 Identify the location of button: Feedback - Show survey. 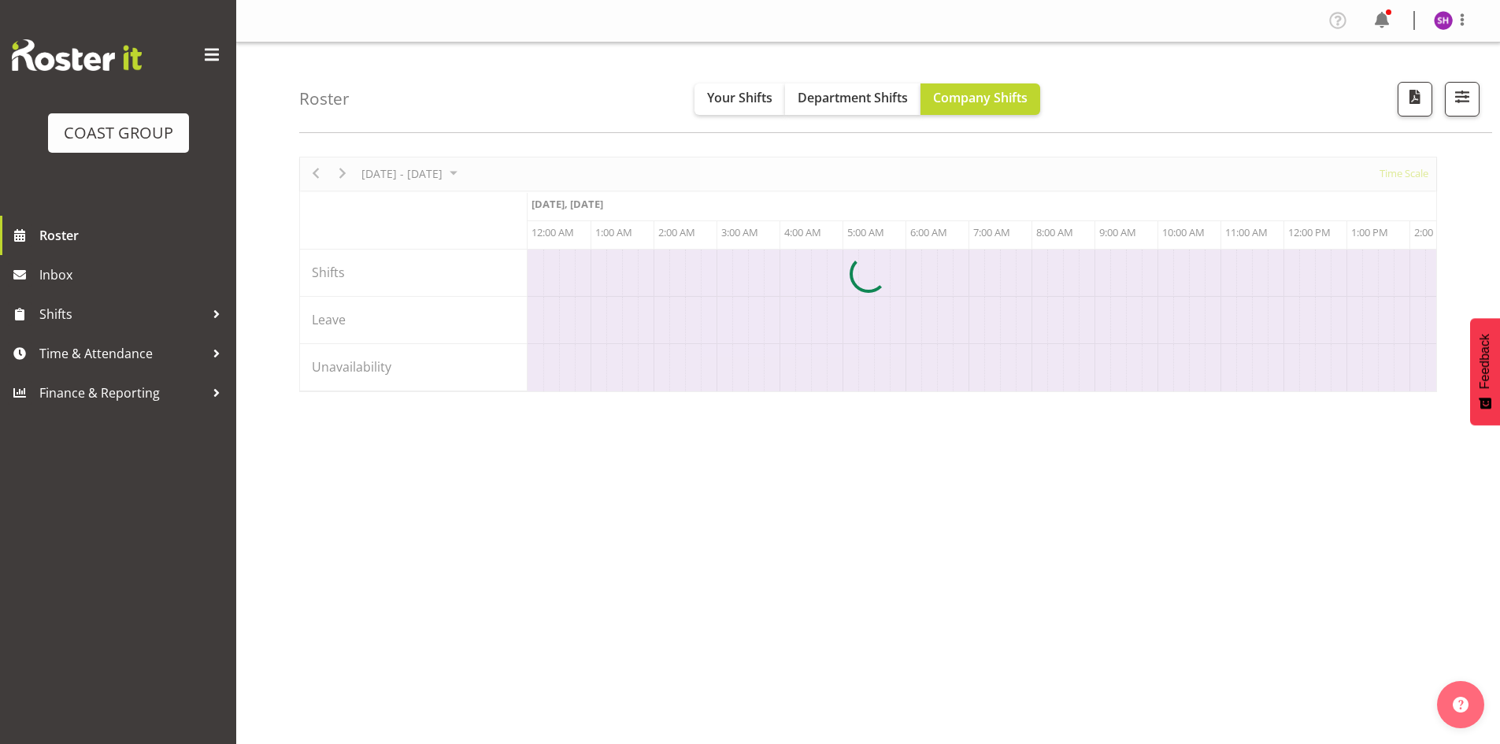
(1485, 372).